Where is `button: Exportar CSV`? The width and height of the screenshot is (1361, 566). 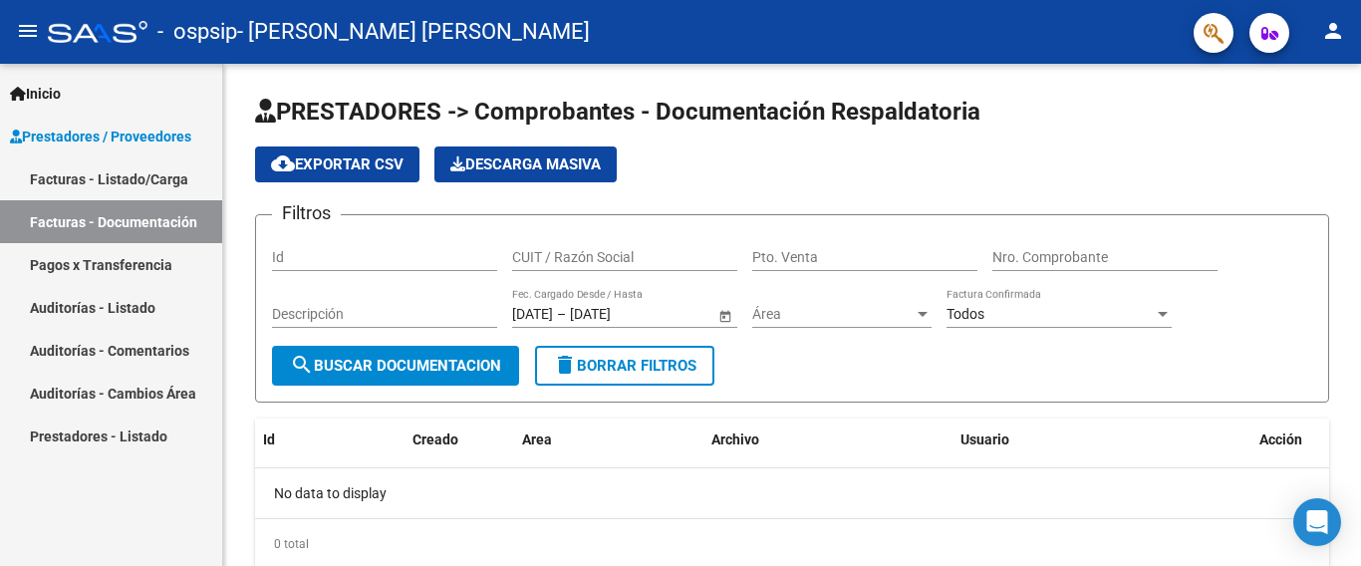 button: Exportar CSV is located at coordinates (337, 164).